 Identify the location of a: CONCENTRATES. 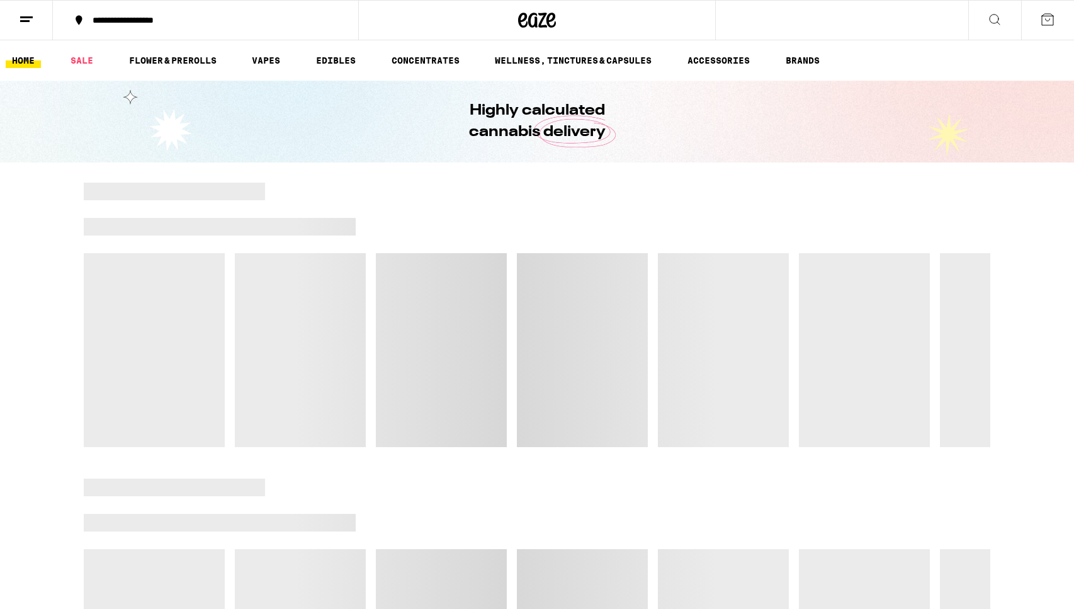
(426, 60).